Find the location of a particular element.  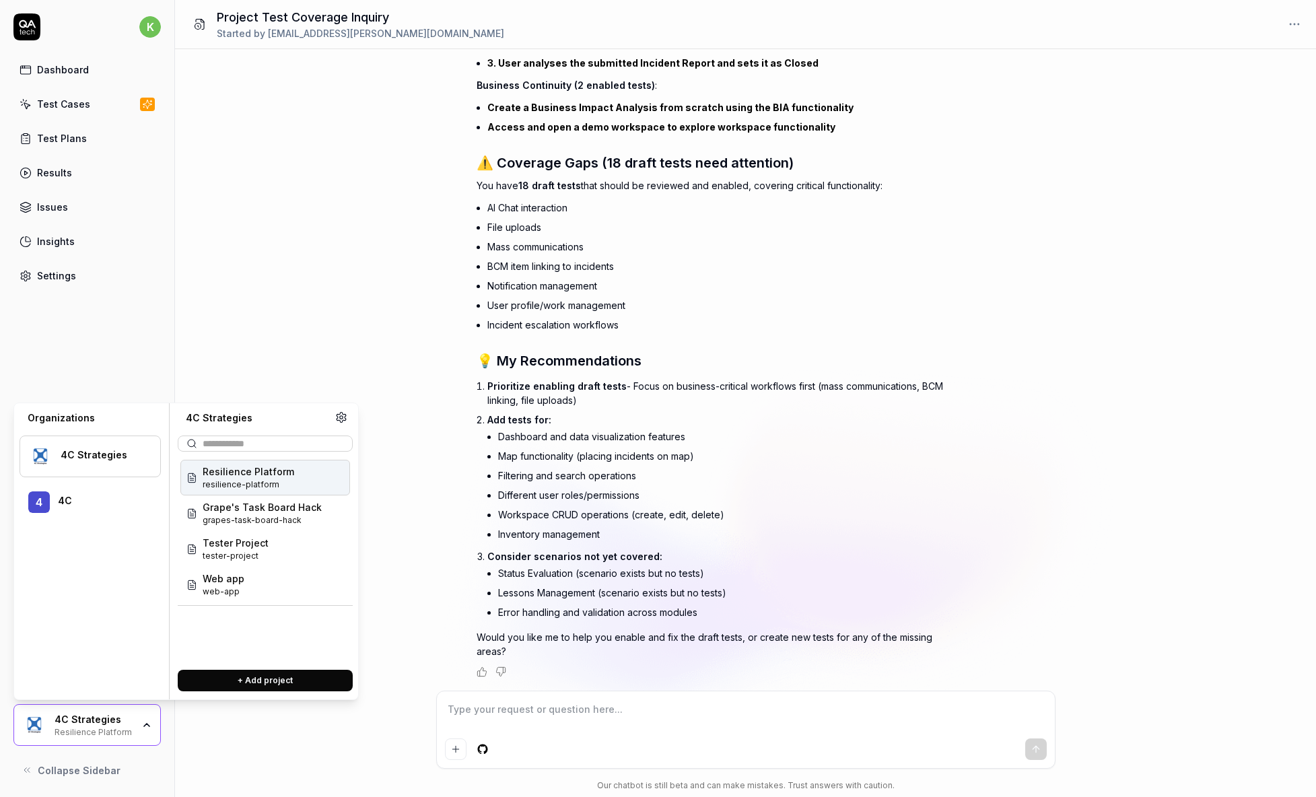

div: Issues is located at coordinates (53, 207).